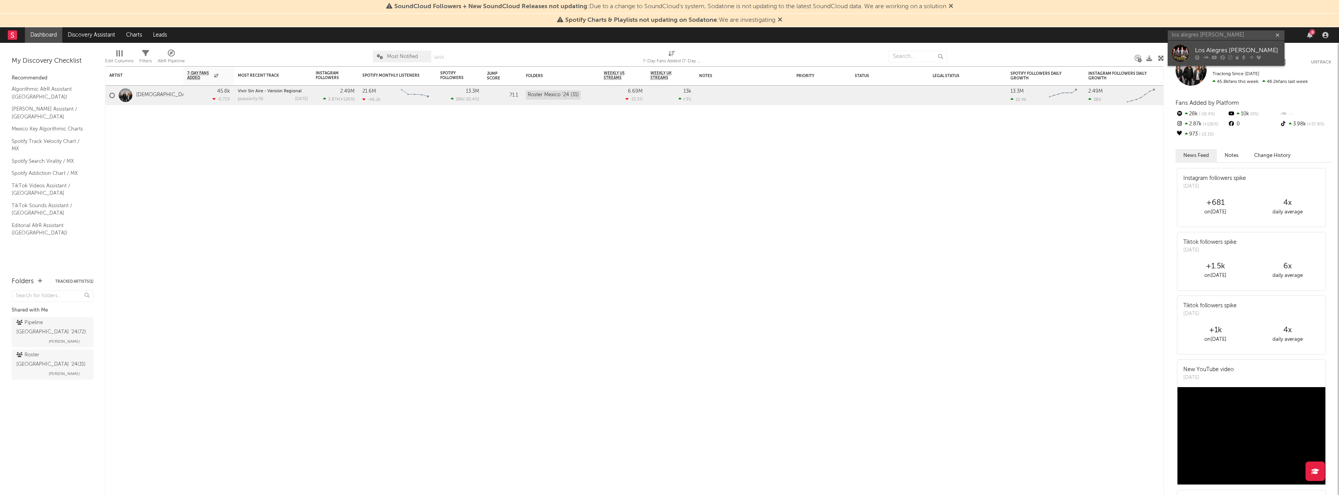 The image size is (1339, 495). What do you see at coordinates (1201, 114) in the screenshot?
I see `div: 28k` at bounding box center [1201, 114].